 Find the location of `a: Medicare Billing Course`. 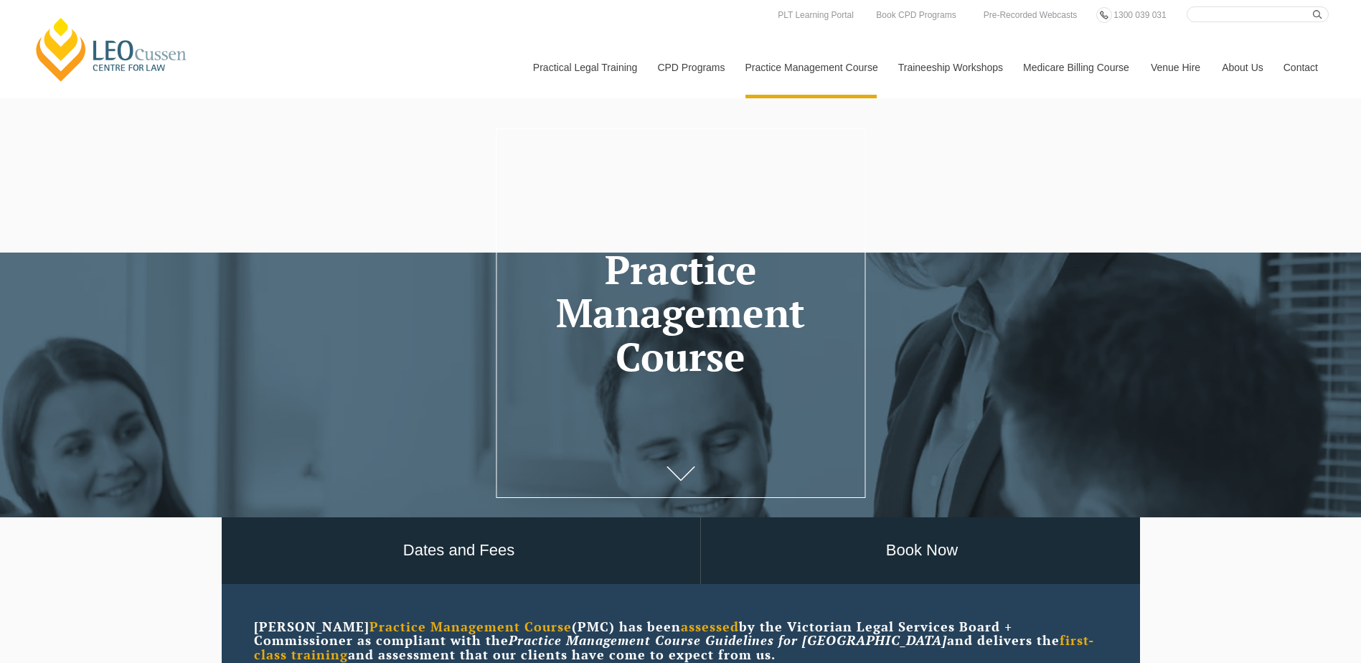

a: Medicare Billing Course is located at coordinates (1076, 67).